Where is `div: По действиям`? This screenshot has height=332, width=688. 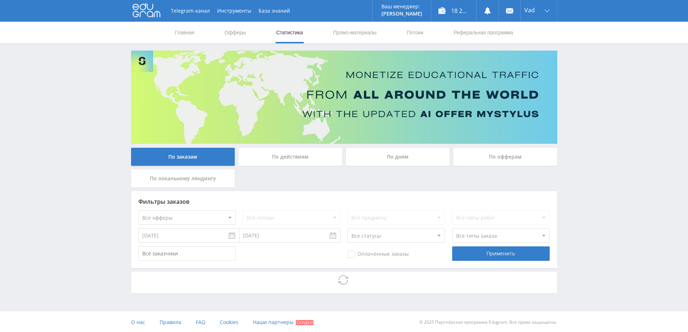
div: По действиям is located at coordinates (290, 157).